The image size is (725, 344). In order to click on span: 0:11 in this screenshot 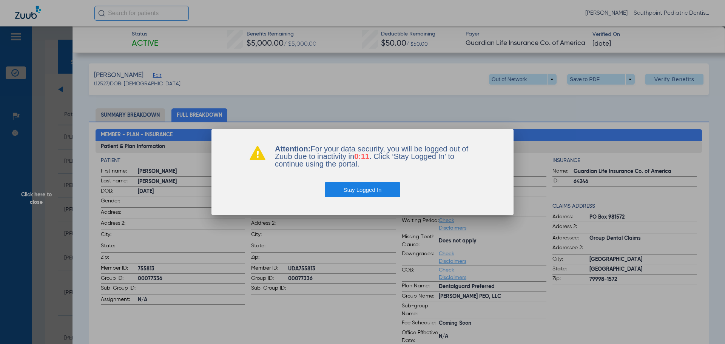, I will do `click(362, 156)`.